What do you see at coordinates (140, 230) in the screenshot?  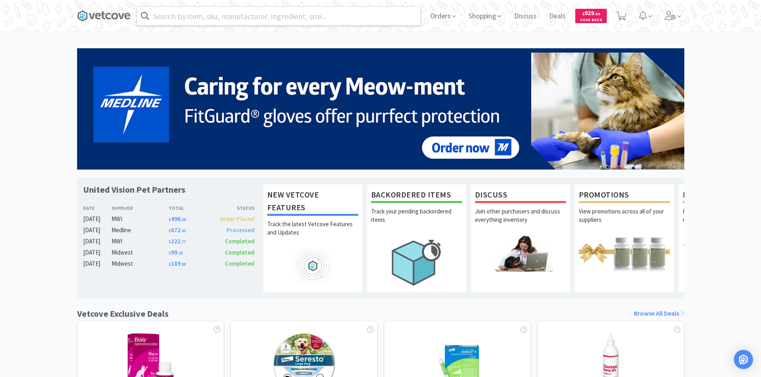 I see `div: Medline` at bounding box center [140, 230].